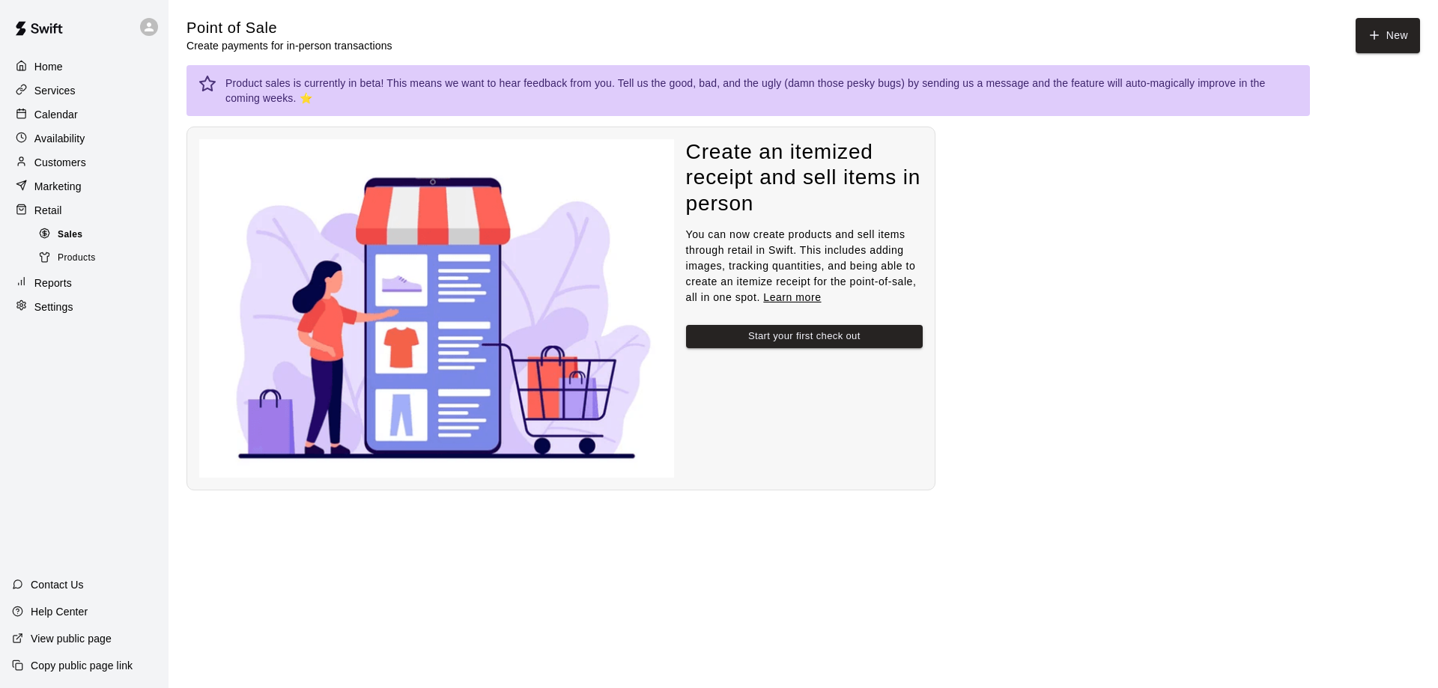  What do you see at coordinates (48, 210) in the screenshot?
I see `p: Retail` at bounding box center [48, 210].